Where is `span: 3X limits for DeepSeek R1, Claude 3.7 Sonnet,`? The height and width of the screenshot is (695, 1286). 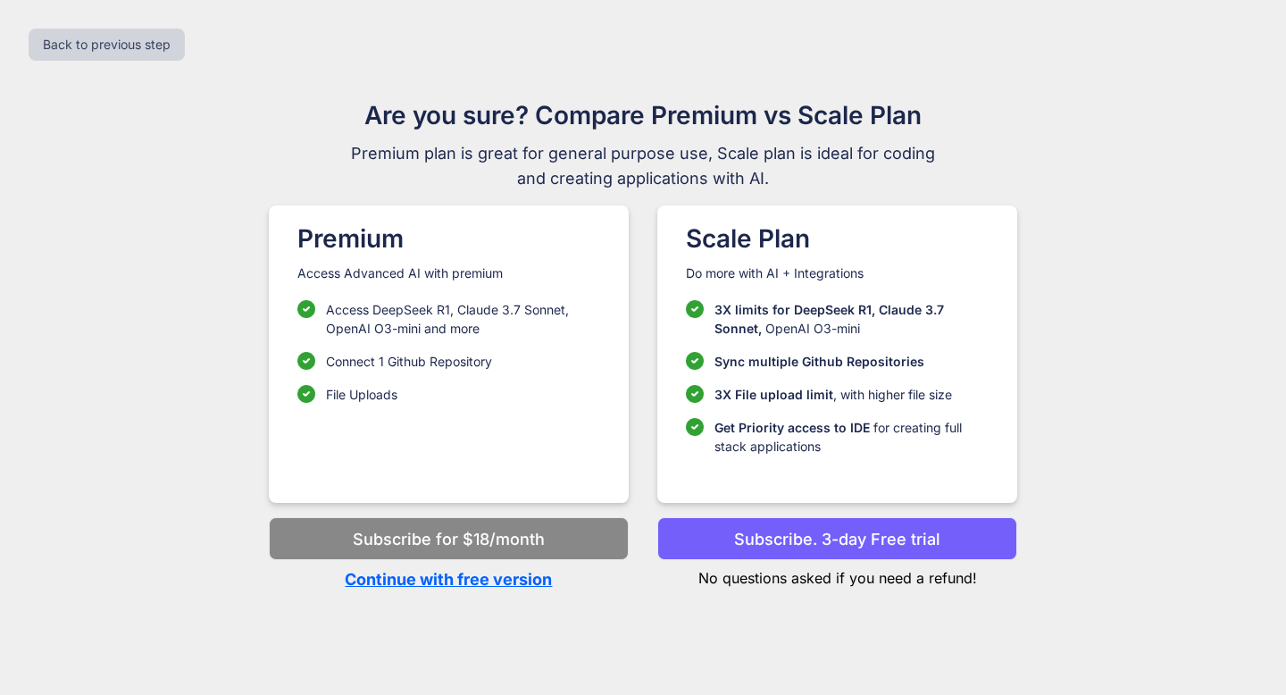
span: 3X limits for DeepSeek R1, Claude 3.7 Sonnet, is located at coordinates (829, 319).